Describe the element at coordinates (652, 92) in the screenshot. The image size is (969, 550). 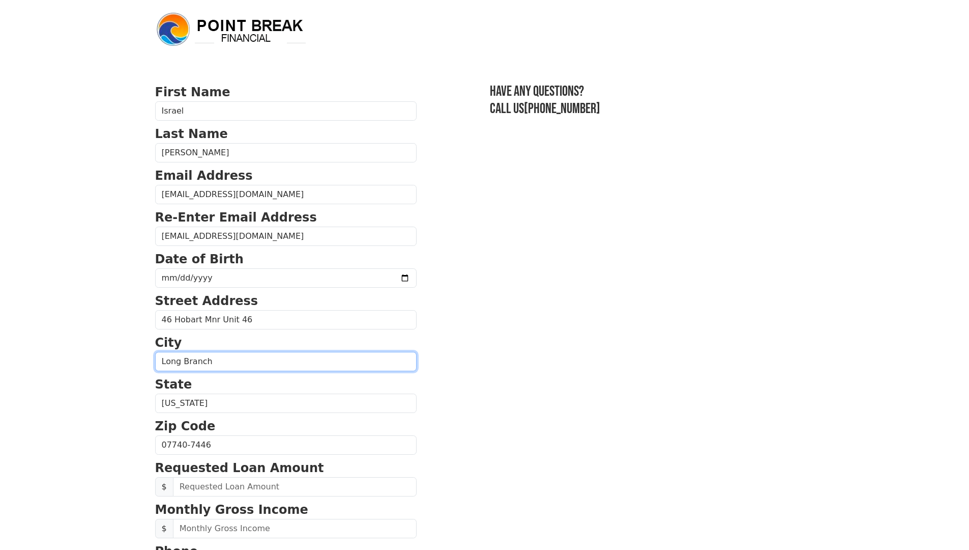
I see `h3: Have any questions?` at that location.